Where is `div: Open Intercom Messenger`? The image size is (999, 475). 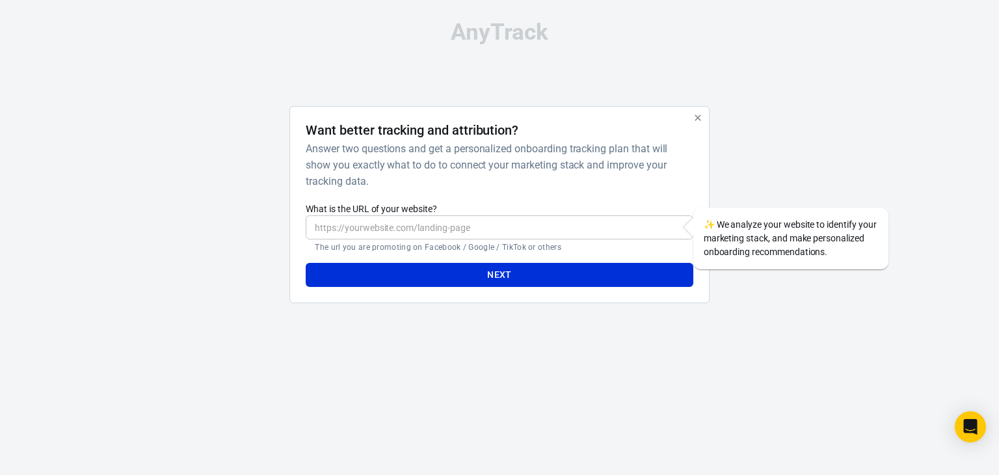 div: Open Intercom Messenger is located at coordinates (971, 427).